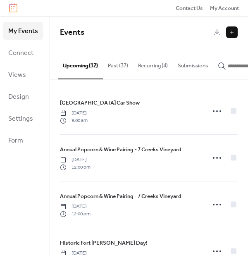 This screenshot has width=248, height=255. What do you see at coordinates (74, 121) in the screenshot?
I see `span: 9:00 am` at bounding box center [74, 121].